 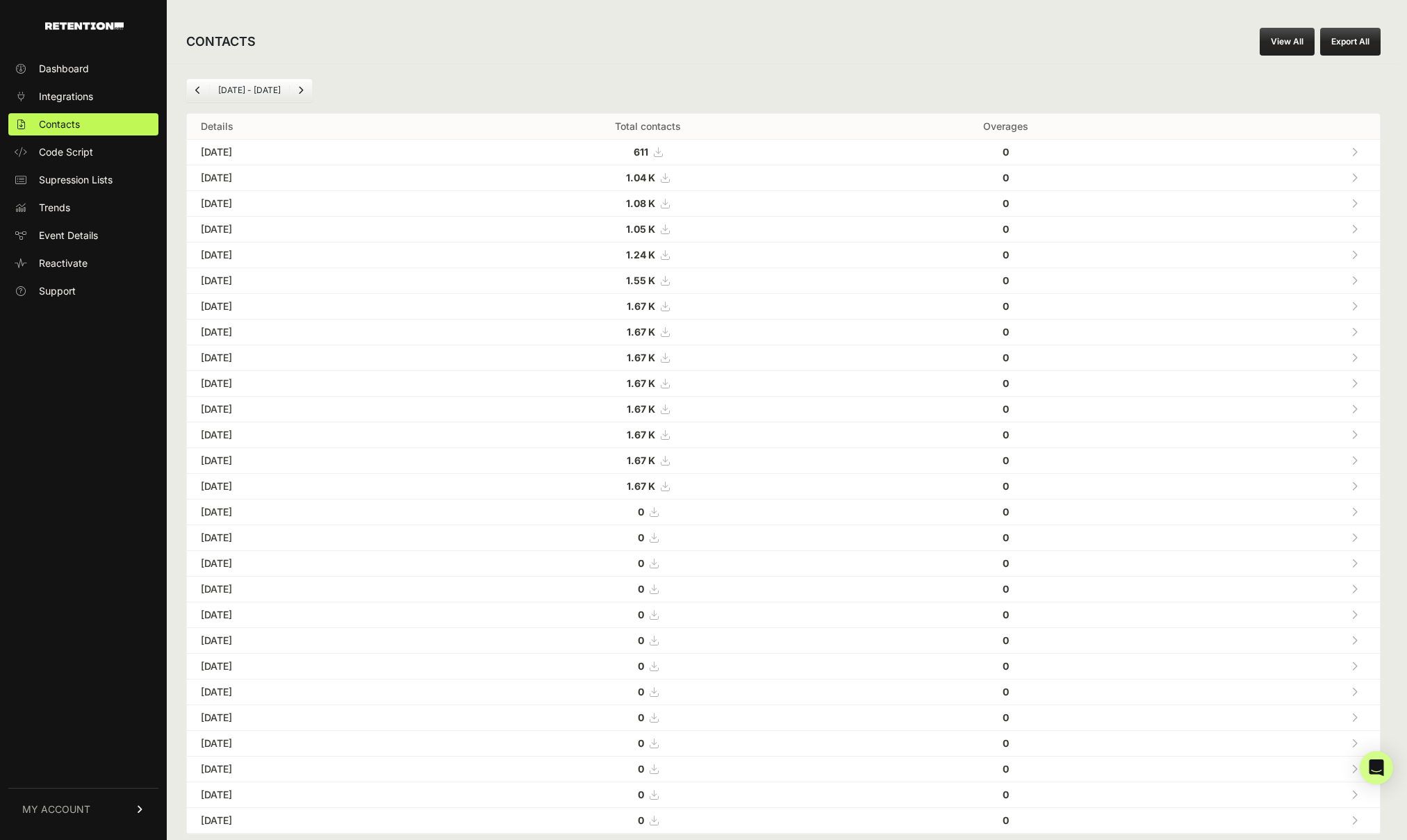 What do you see at coordinates (641, 254) in the screenshot?
I see `strong: 1.24 K` at bounding box center [641, 254].